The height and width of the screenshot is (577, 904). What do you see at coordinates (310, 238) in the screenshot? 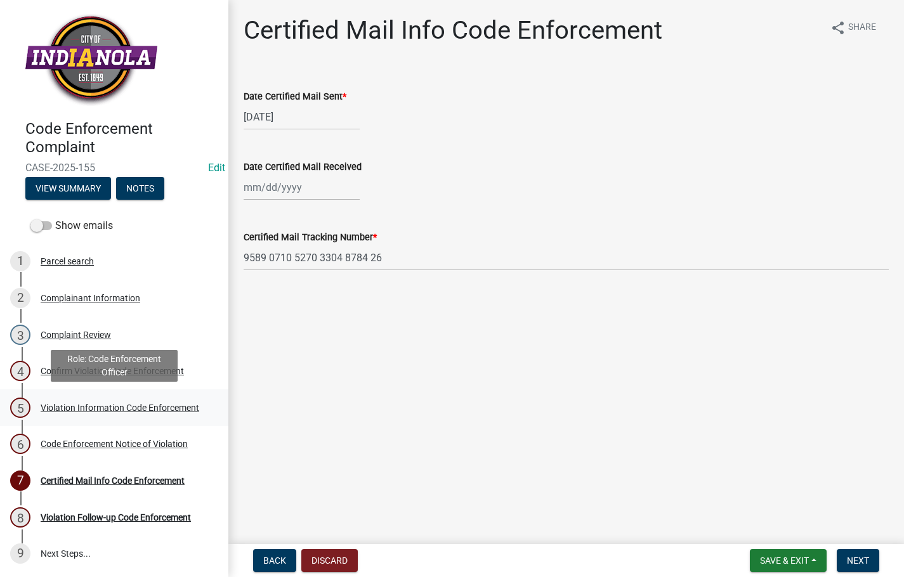
I see `label: Certified Mail Tracking Number` at bounding box center [310, 238].